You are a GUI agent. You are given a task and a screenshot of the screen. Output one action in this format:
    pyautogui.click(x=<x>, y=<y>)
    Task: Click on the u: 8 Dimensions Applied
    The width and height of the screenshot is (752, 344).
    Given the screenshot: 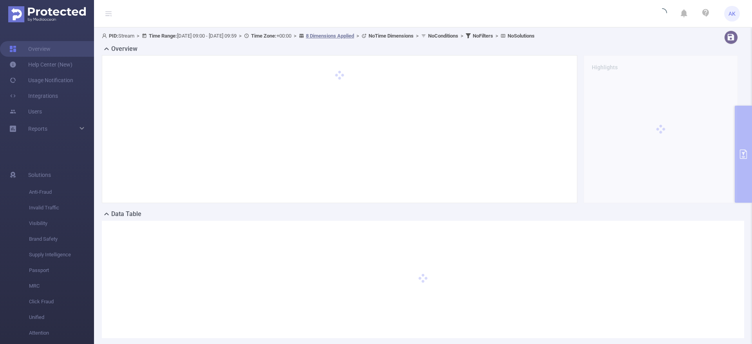 What is the action you would take?
    pyautogui.click(x=330, y=36)
    